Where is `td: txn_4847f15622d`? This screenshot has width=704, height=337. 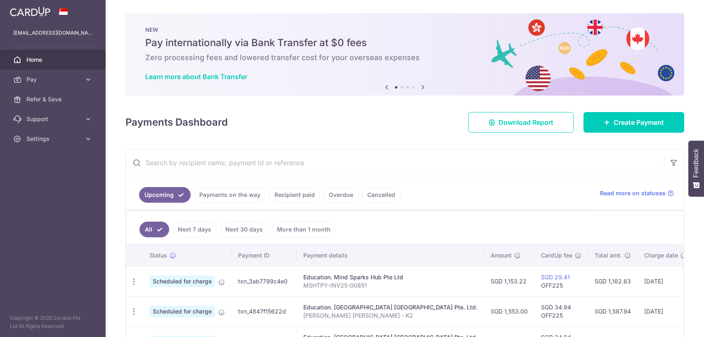
td: txn_4847f15622d is located at coordinates (264, 311).